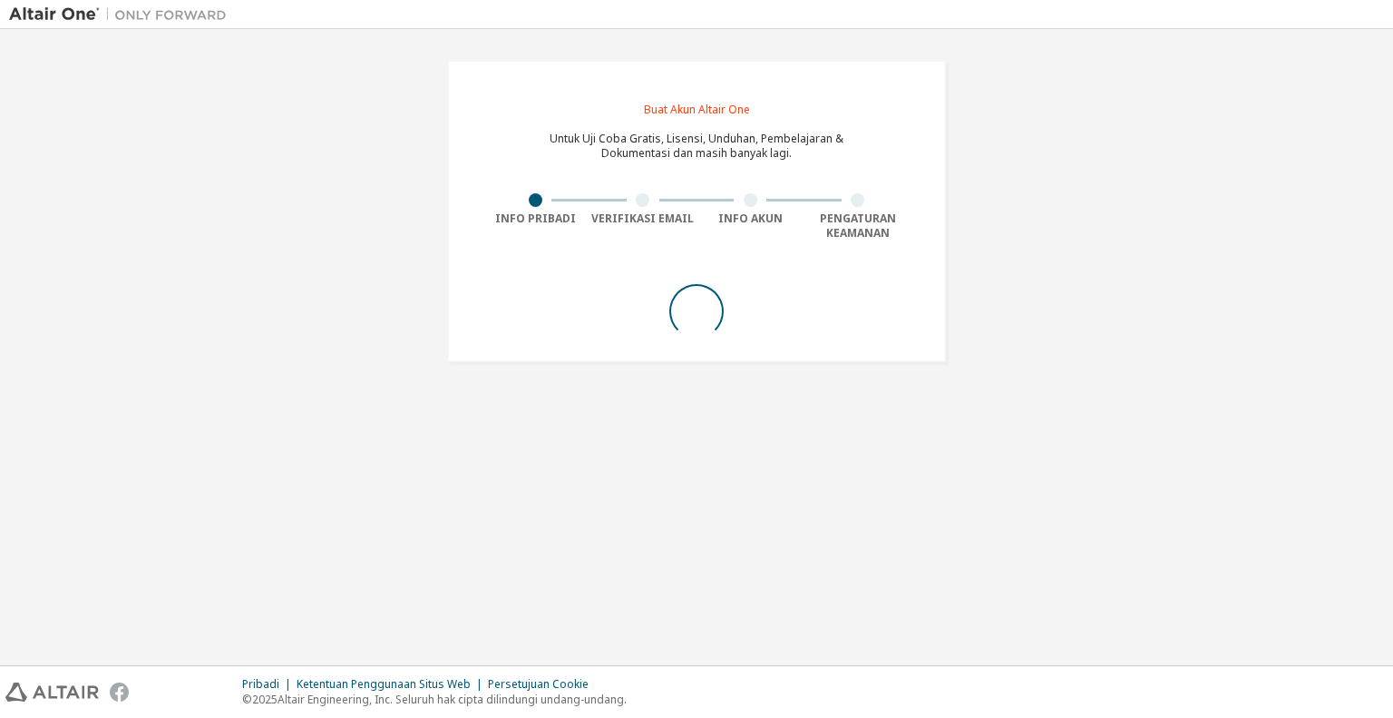 This screenshot has width=1393, height=718. I want to click on font: Buat Akun Altair One, so click(697, 109).